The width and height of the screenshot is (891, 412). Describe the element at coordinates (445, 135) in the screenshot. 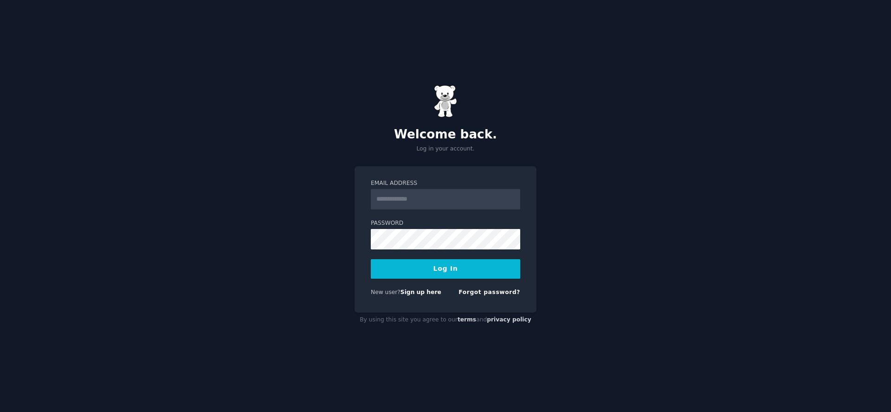

I see `h2: Welcome back.` at that location.